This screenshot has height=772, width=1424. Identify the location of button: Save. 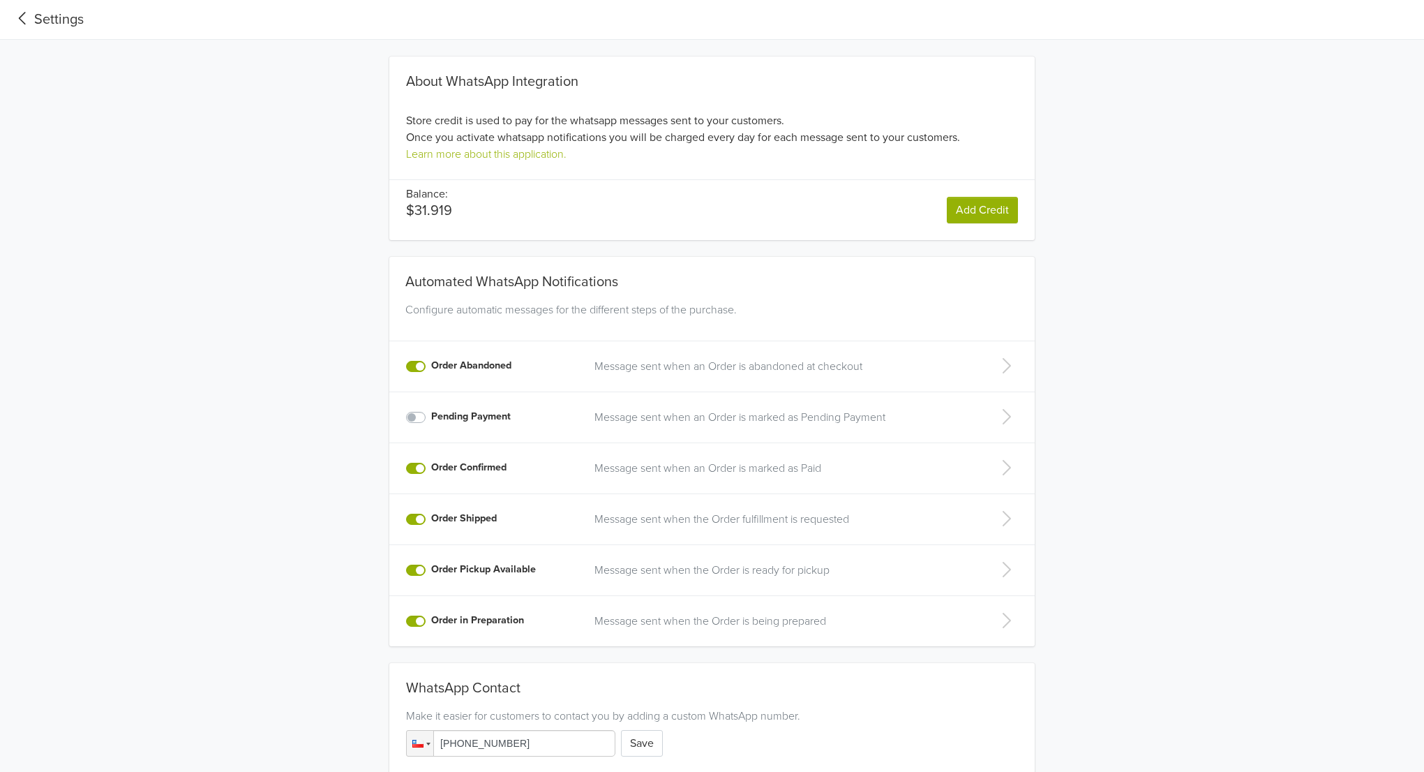
(642, 743).